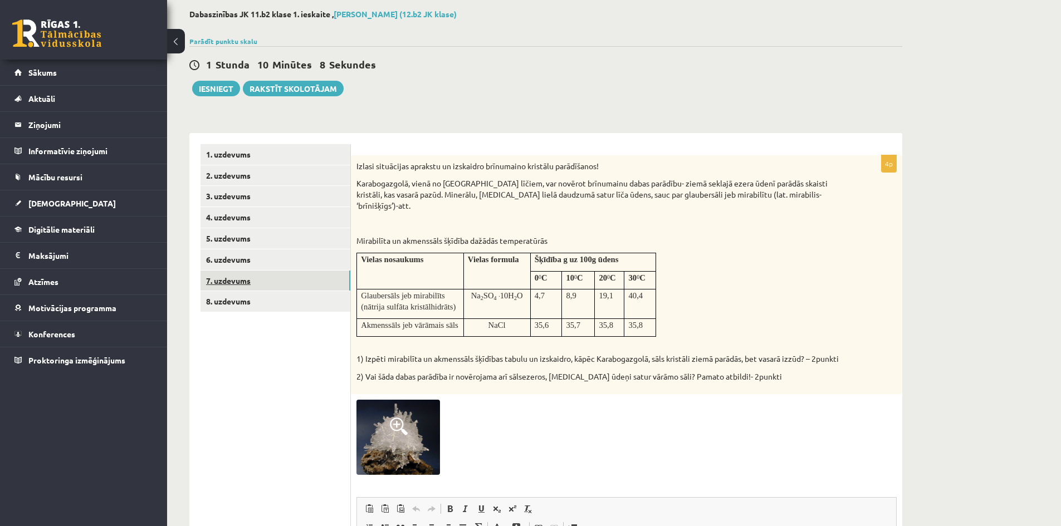  I want to click on a: 8. uzdevums, so click(275, 301).